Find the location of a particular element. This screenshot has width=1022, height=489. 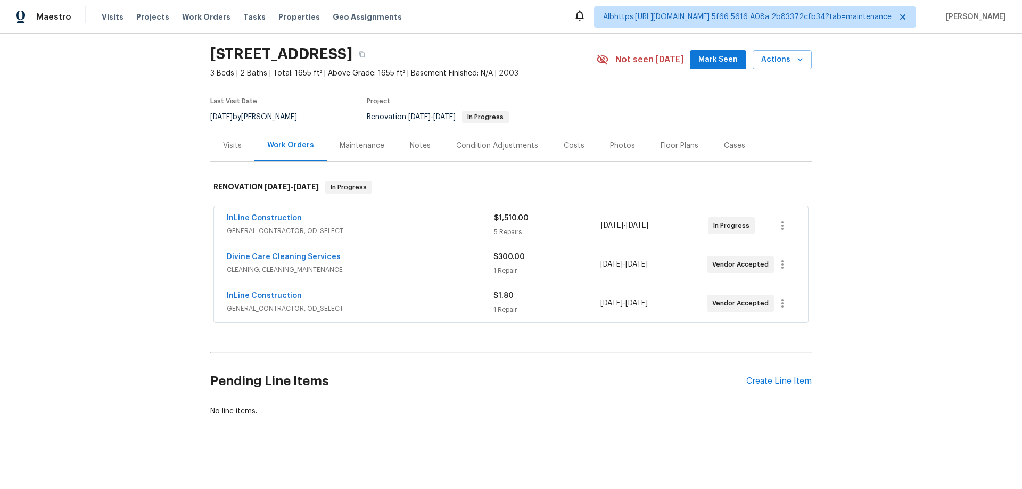

span: Maestro is located at coordinates (54, 17).